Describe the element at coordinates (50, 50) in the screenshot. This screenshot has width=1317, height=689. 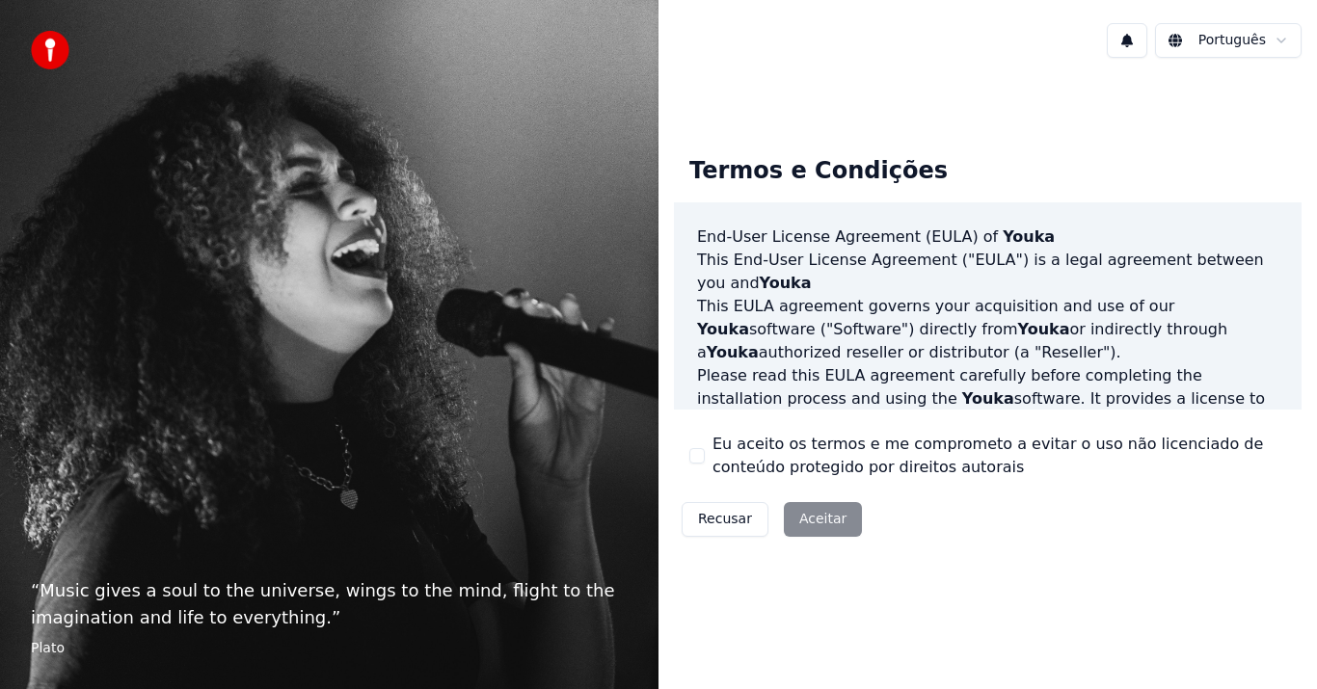
I see `img: youka` at that location.